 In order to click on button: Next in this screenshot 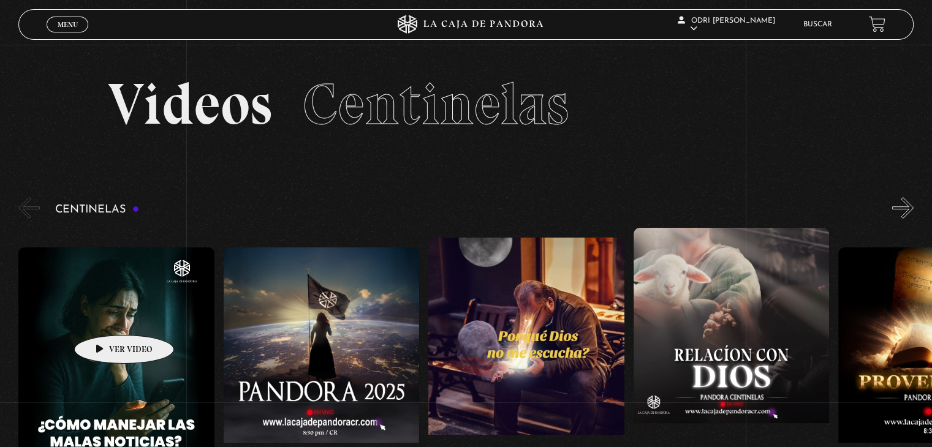, I will do `click(903, 208)`.